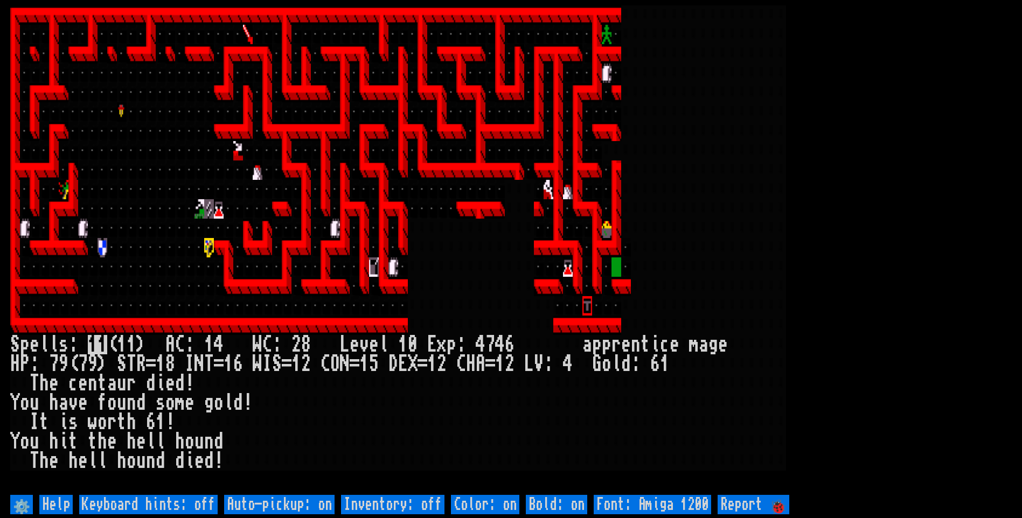  What do you see at coordinates (335, 364) in the screenshot?
I see `div: O` at bounding box center [335, 364].